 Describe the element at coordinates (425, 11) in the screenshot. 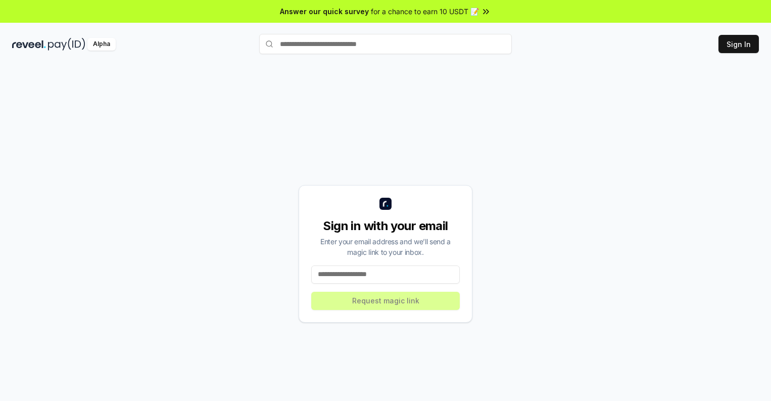

I see `span: for a chance to earn 10 USDT 📝` at that location.